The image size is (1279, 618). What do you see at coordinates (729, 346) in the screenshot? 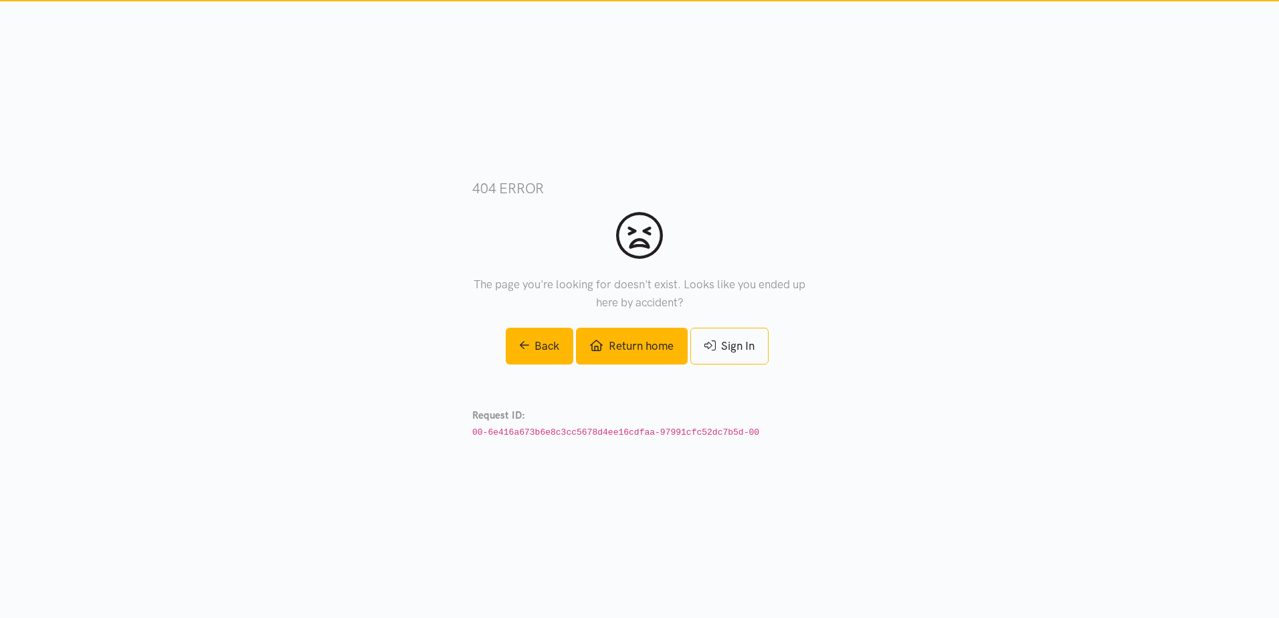
I see `a: Sign In` at bounding box center [729, 346].